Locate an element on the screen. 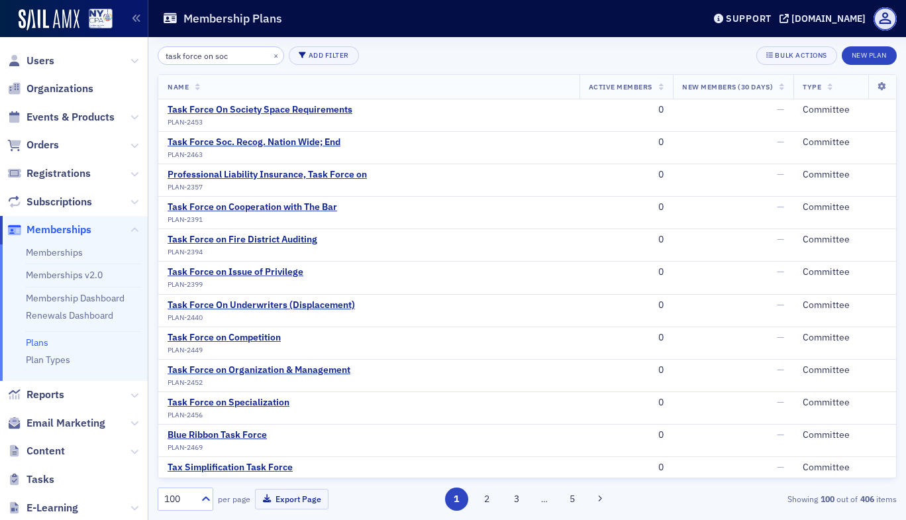 This screenshot has height=520, width=906. span: Registrations is located at coordinates (58, 173).